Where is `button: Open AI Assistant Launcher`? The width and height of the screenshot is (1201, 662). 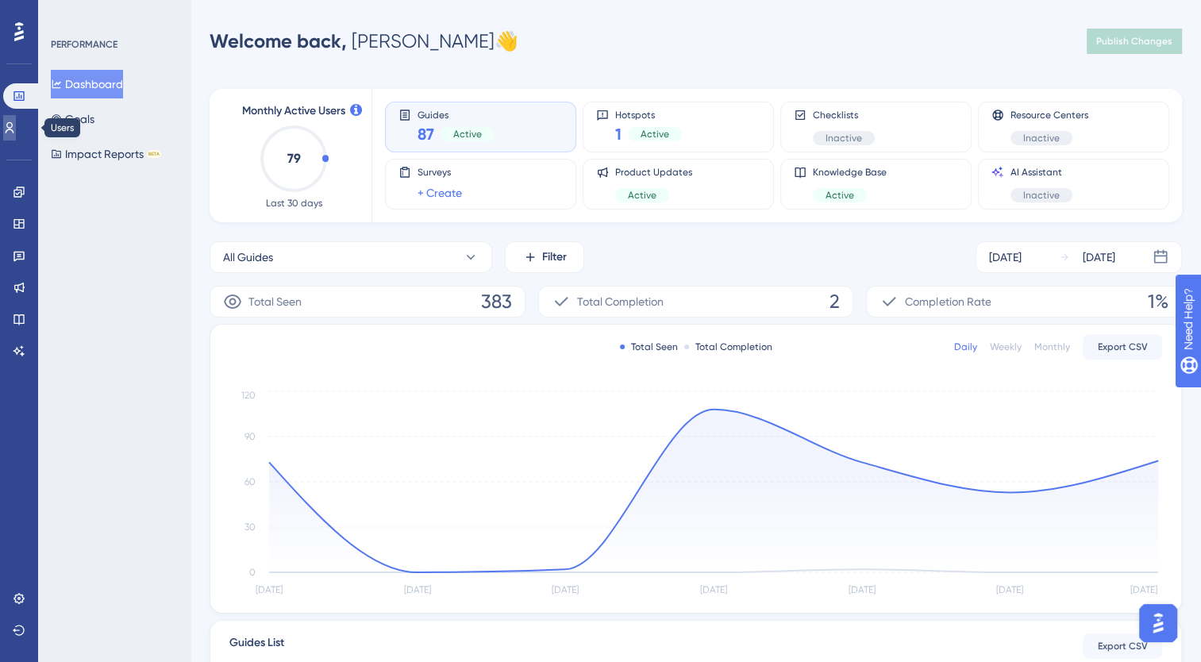
button: Open AI Assistant Launcher is located at coordinates (24, 24).